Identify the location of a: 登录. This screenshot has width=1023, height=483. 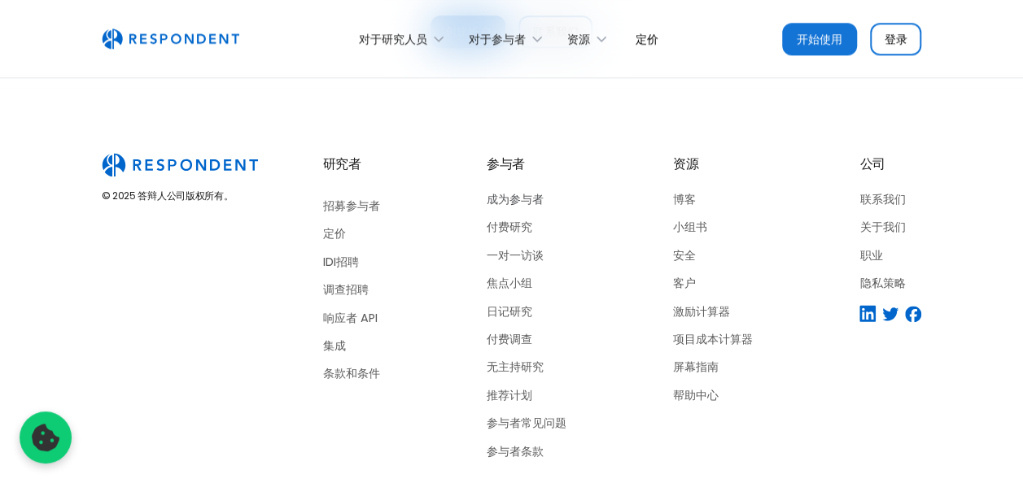
(896, 39).